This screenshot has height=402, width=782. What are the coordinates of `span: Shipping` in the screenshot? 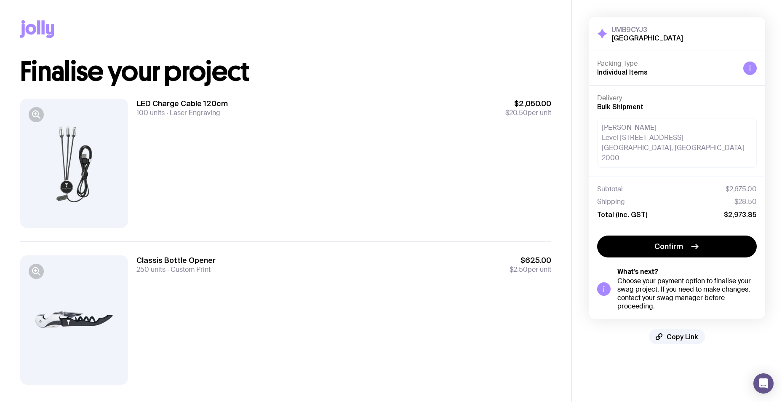 It's located at (611, 202).